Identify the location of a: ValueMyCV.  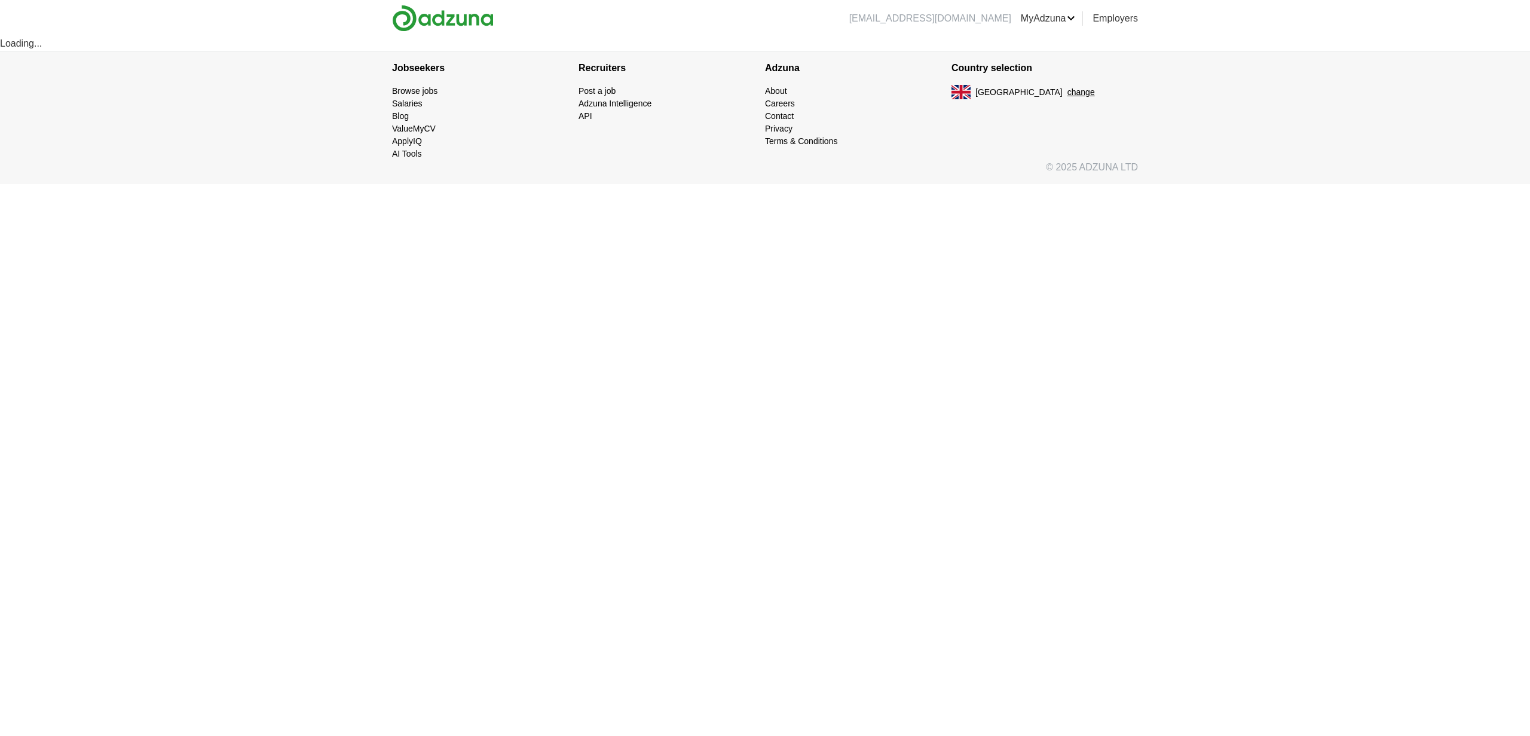
(414, 129).